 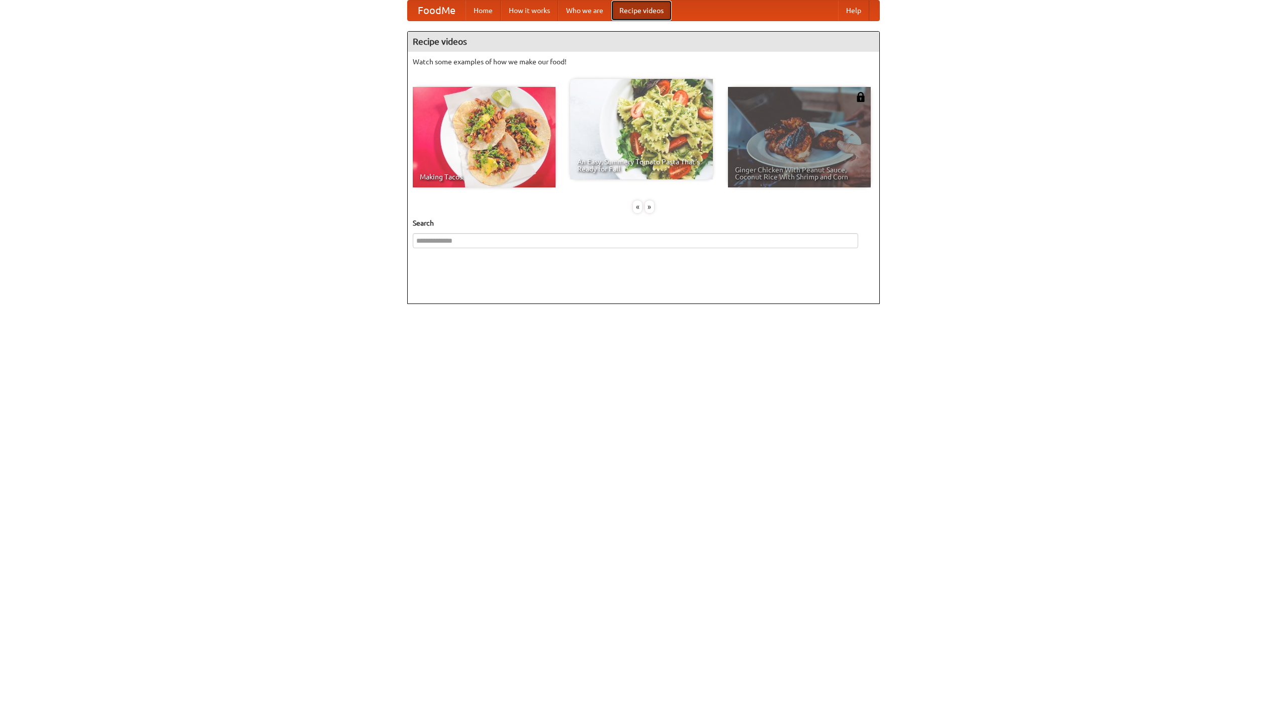 What do you see at coordinates (529, 11) in the screenshot?
I see `a: How it works` at bounding box center [529, 11].